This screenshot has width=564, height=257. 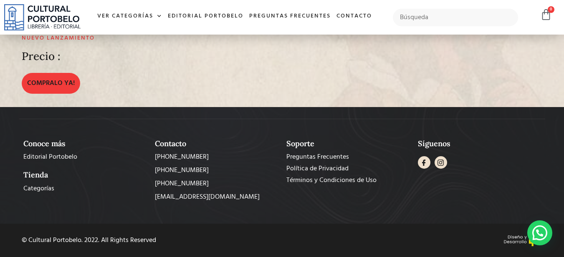 I want to click on span: Términos y Condiciones de Uso, so click(x=331, y=181).